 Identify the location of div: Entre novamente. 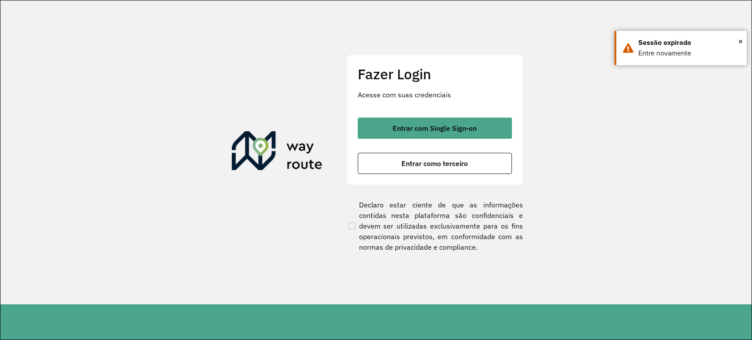
(689, 53).